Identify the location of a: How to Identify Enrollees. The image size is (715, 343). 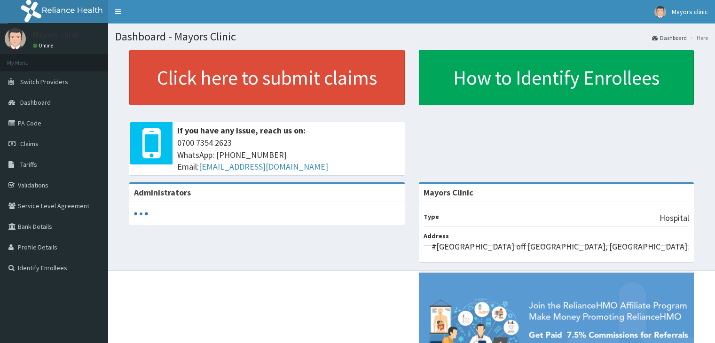
(557, 78).